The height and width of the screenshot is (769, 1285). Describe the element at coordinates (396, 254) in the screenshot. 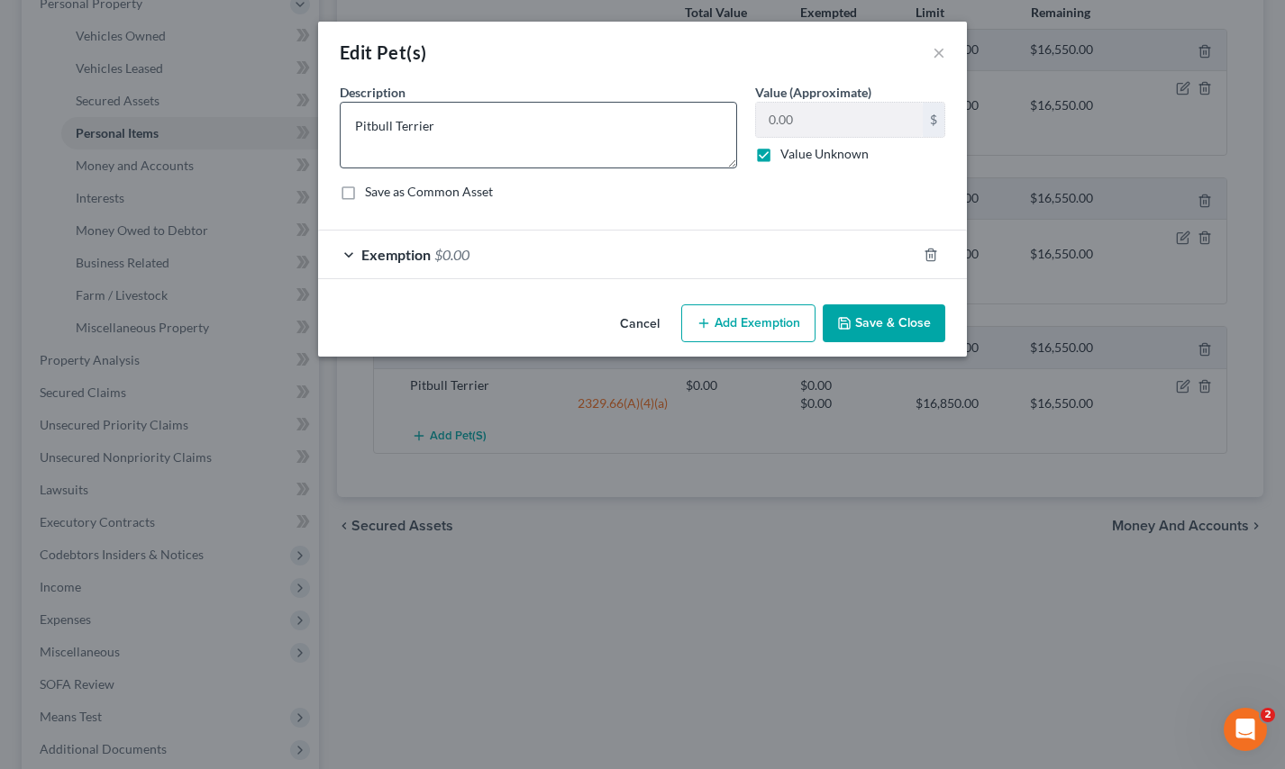

I see `span: Exemption` at that location.